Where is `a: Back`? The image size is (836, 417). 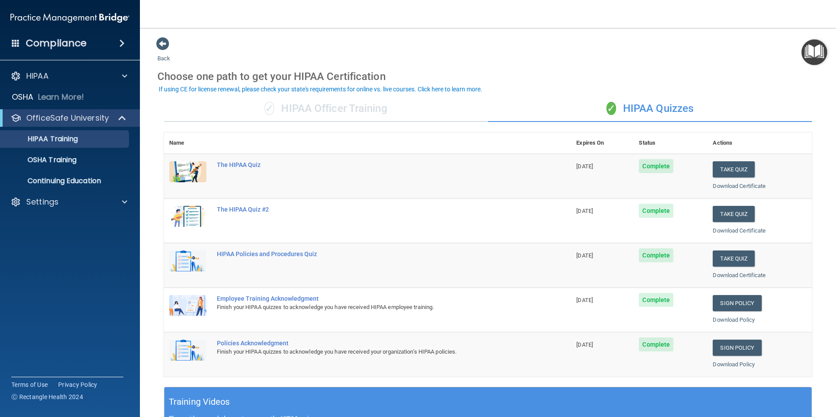 a: Back is located at coordinates (164, 53).